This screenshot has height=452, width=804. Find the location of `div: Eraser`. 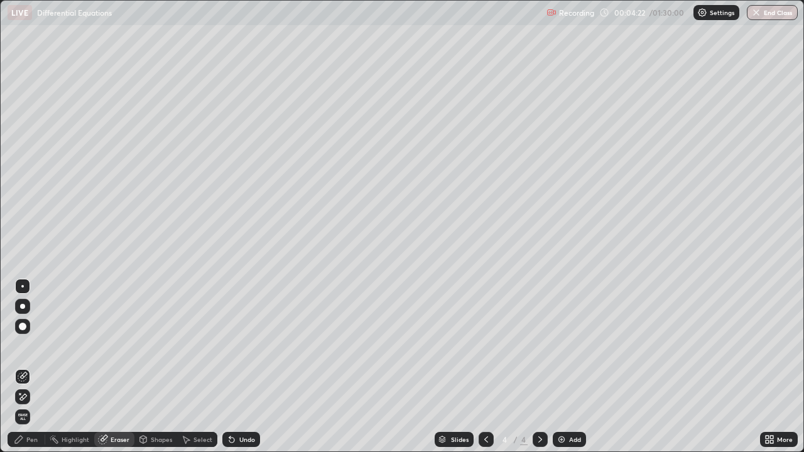

div: Eraser is located at coordinates (120, 440).